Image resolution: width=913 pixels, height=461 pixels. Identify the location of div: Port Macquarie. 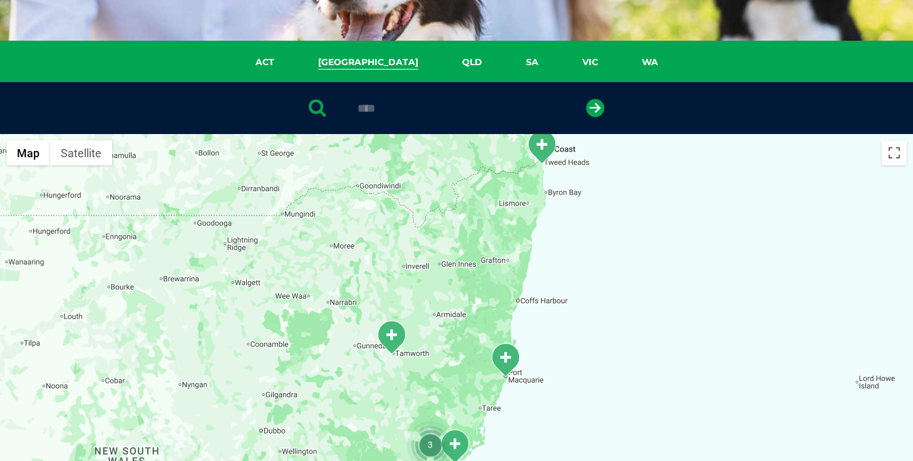
(505, 360).